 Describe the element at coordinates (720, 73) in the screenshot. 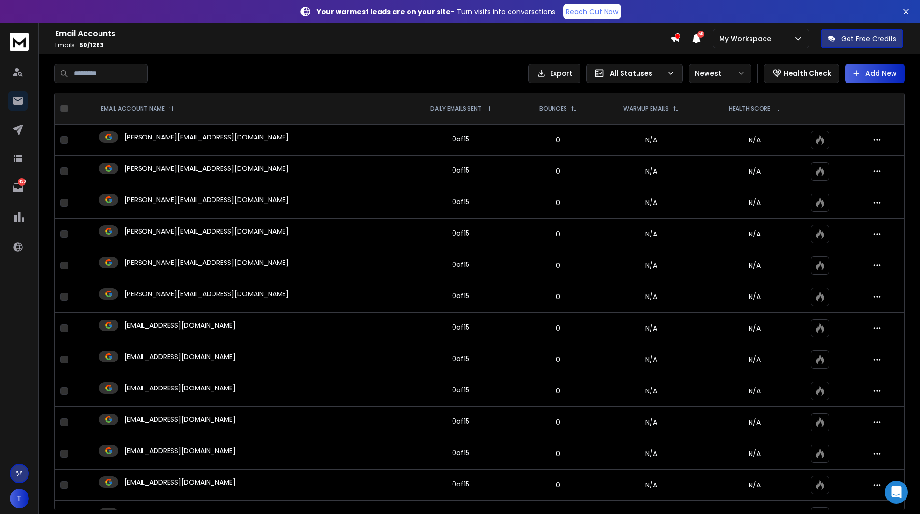

I see `button: Newest` at that location.